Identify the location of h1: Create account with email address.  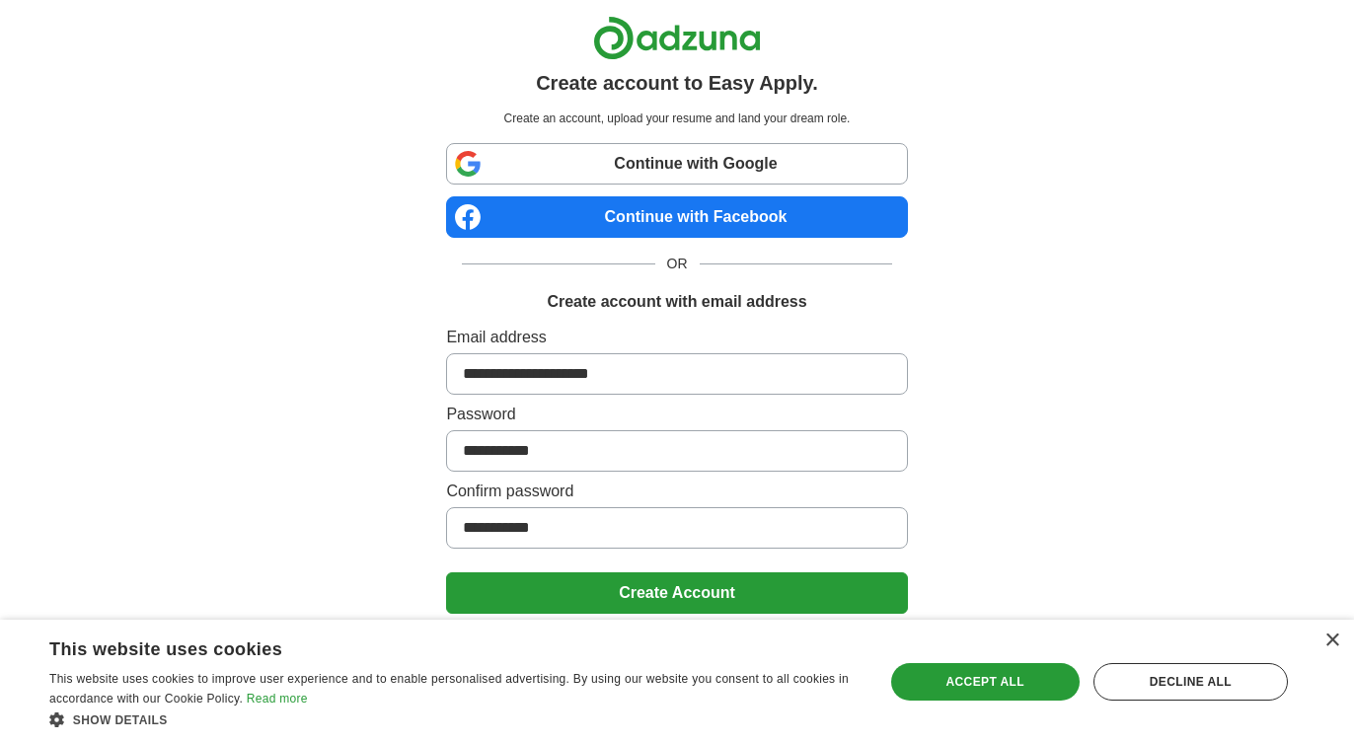
(676, 302).